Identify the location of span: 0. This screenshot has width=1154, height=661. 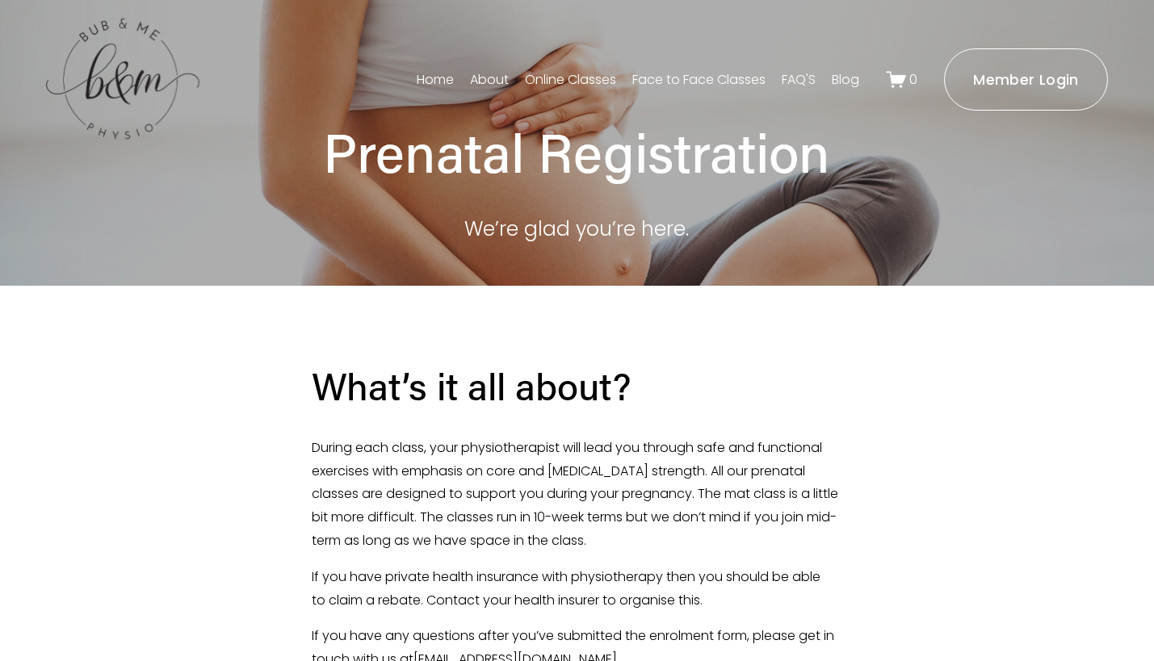
(913, 79).